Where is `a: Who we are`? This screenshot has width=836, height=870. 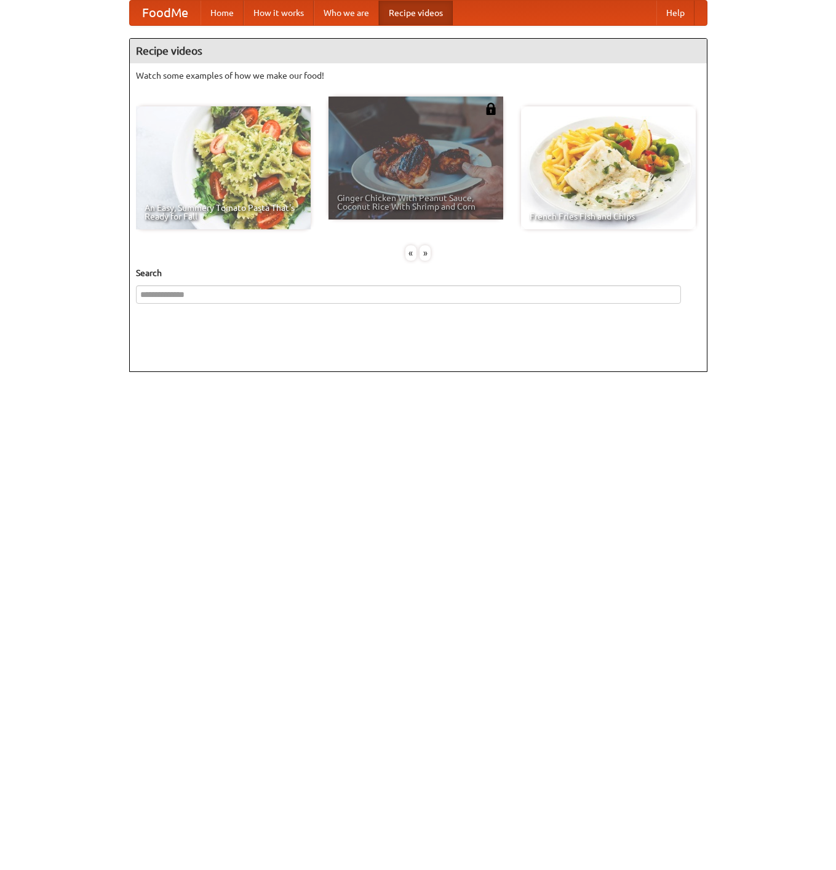
a: Who we are is located at coordinates (346, 13).